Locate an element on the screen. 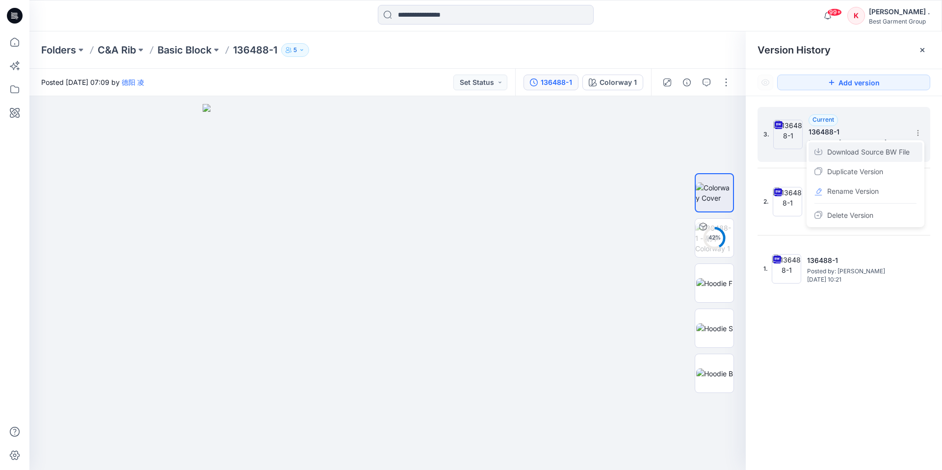  span: Version History is located at coordinates (794, 50).